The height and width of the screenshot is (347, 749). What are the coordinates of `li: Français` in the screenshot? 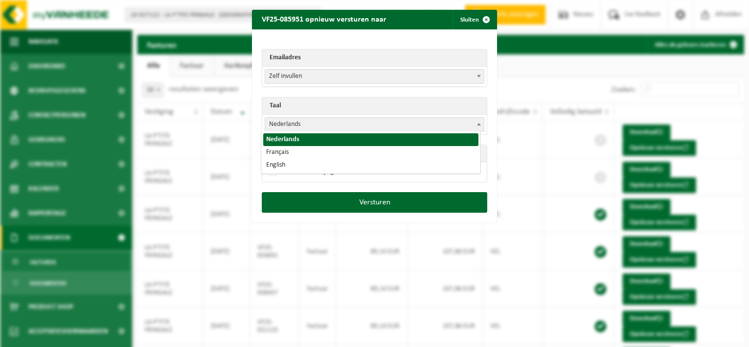 It's located at (371, 153).